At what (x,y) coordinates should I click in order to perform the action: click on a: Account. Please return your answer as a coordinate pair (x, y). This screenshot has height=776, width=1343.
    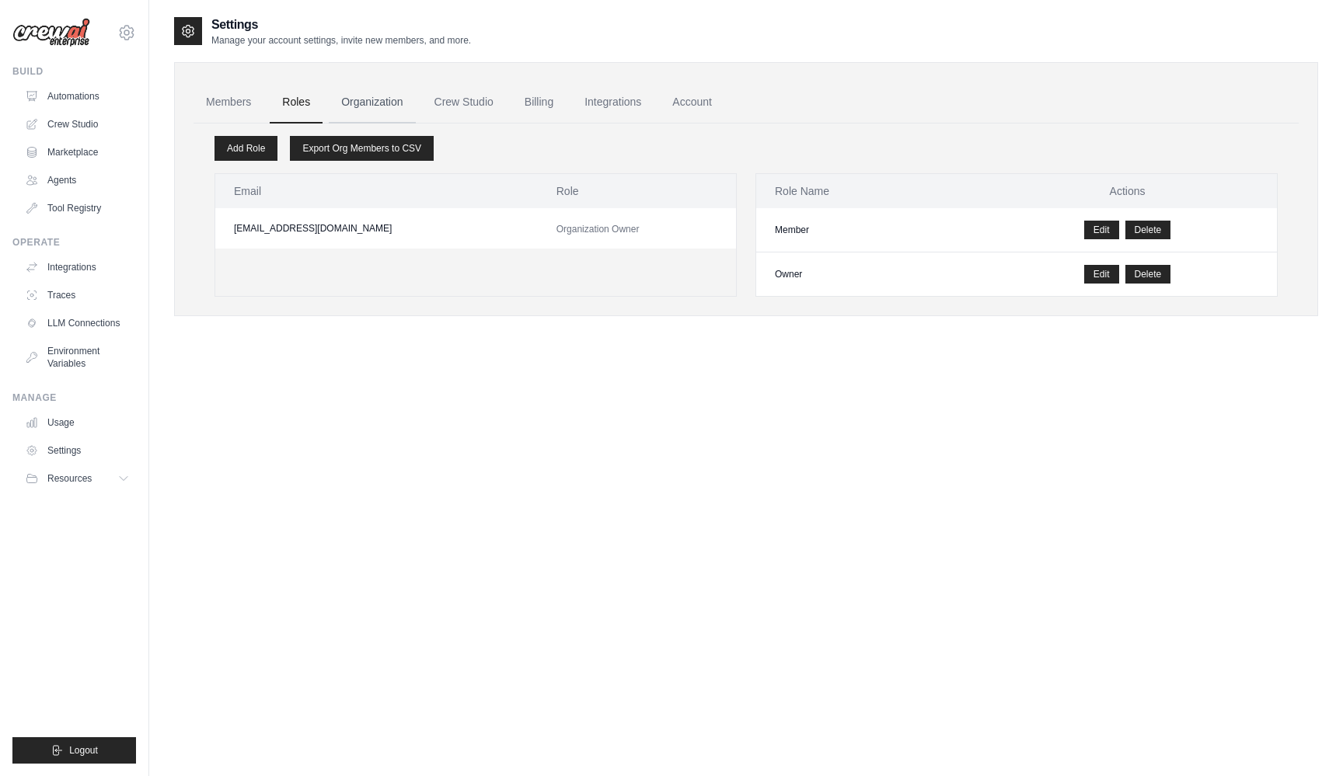
    Looking at the image, I should click on (692, 103).